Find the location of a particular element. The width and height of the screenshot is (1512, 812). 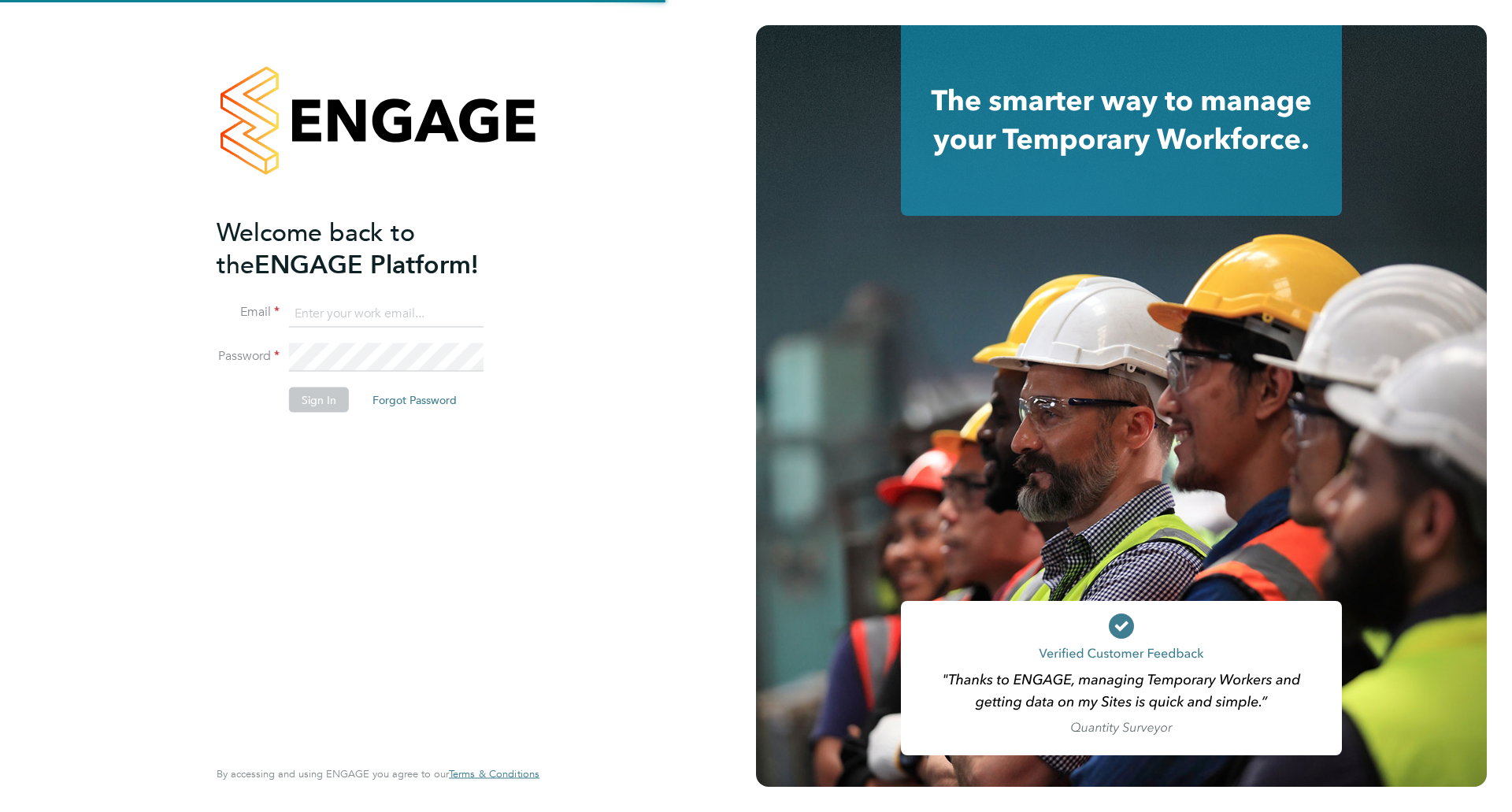

button: Forgot Password is located at coordinates (415, 400).